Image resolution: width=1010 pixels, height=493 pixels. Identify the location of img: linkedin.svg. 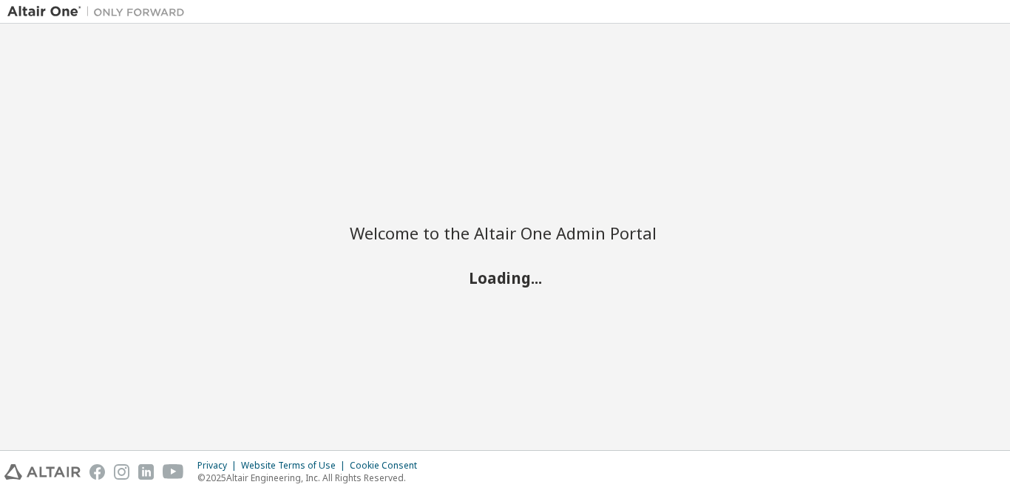
(146, 472).